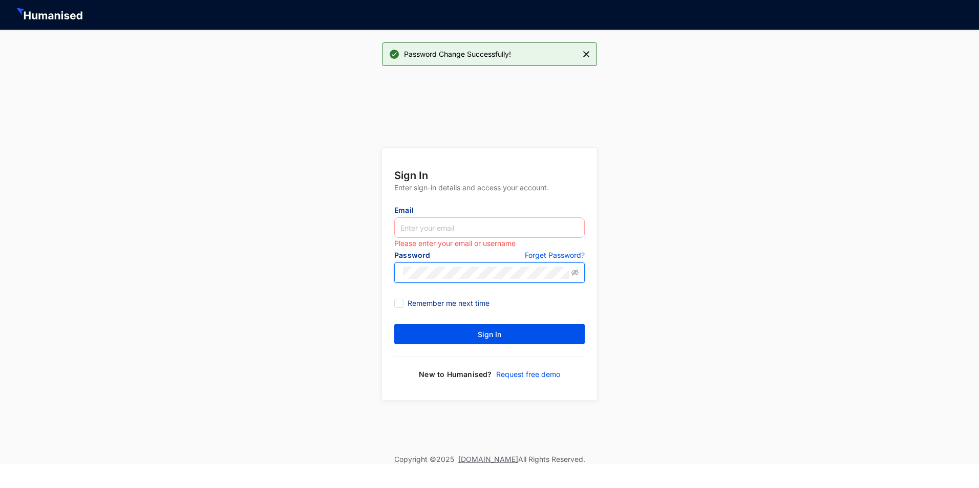  What do you see at coordinates (489, 211) in the screenshot?
I see `p: Email` at bounding box center [489, 211].